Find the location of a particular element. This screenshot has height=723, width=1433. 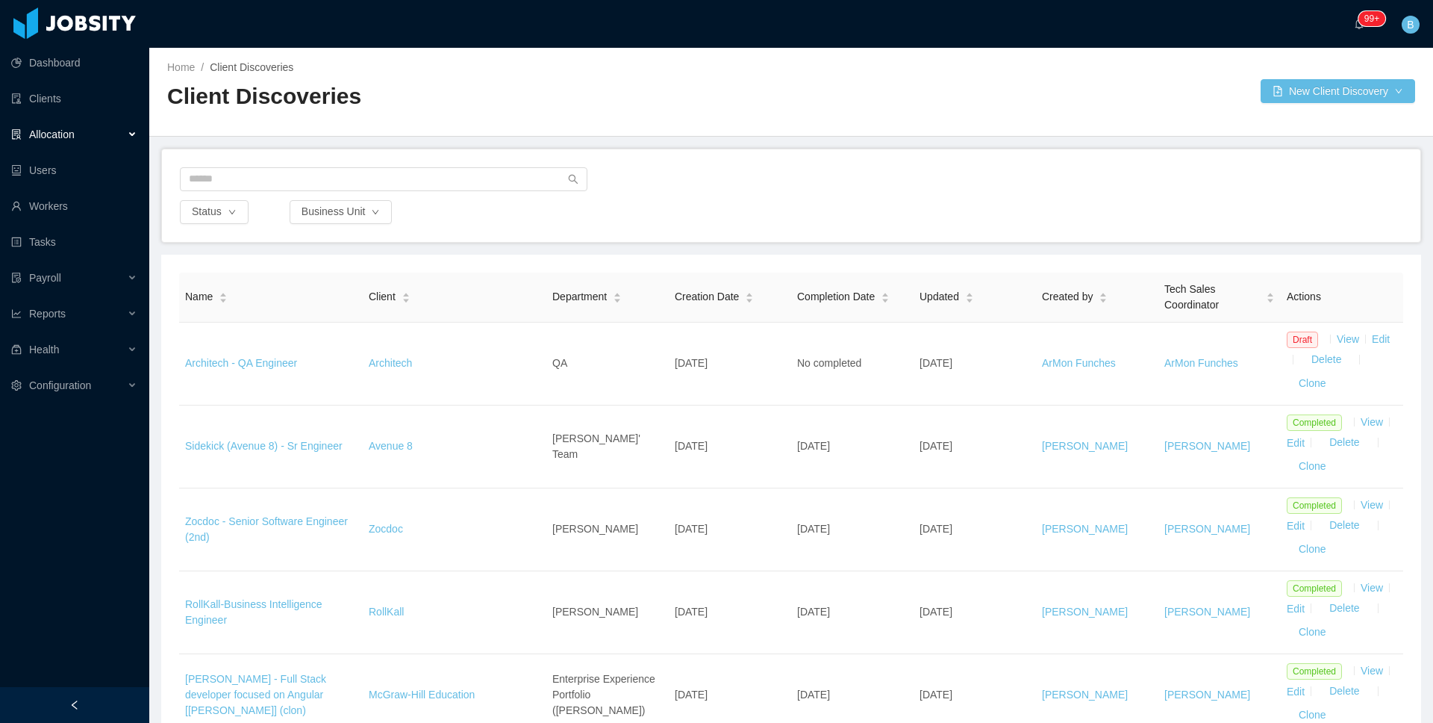

span: Updated is located at coordinates (939, 296).